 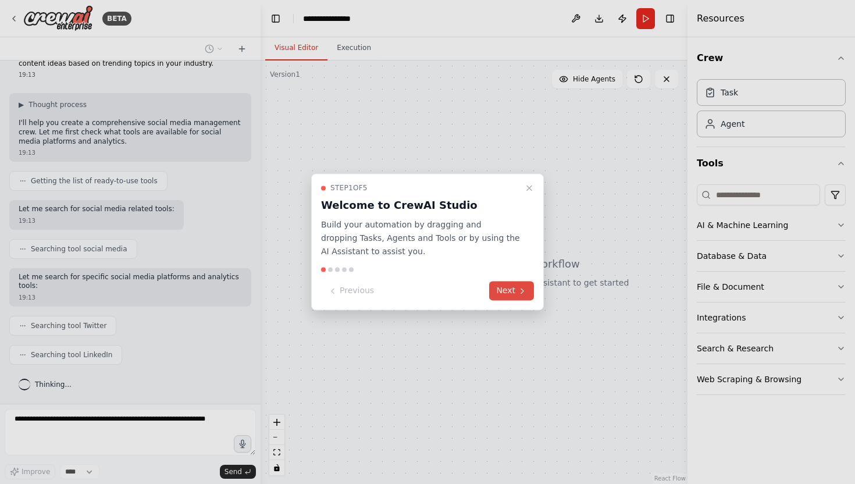 What do you see at coordinates (529, 188) in the screenshot?
I see `button: Close walkthrough` at bounding box center [529, 188].